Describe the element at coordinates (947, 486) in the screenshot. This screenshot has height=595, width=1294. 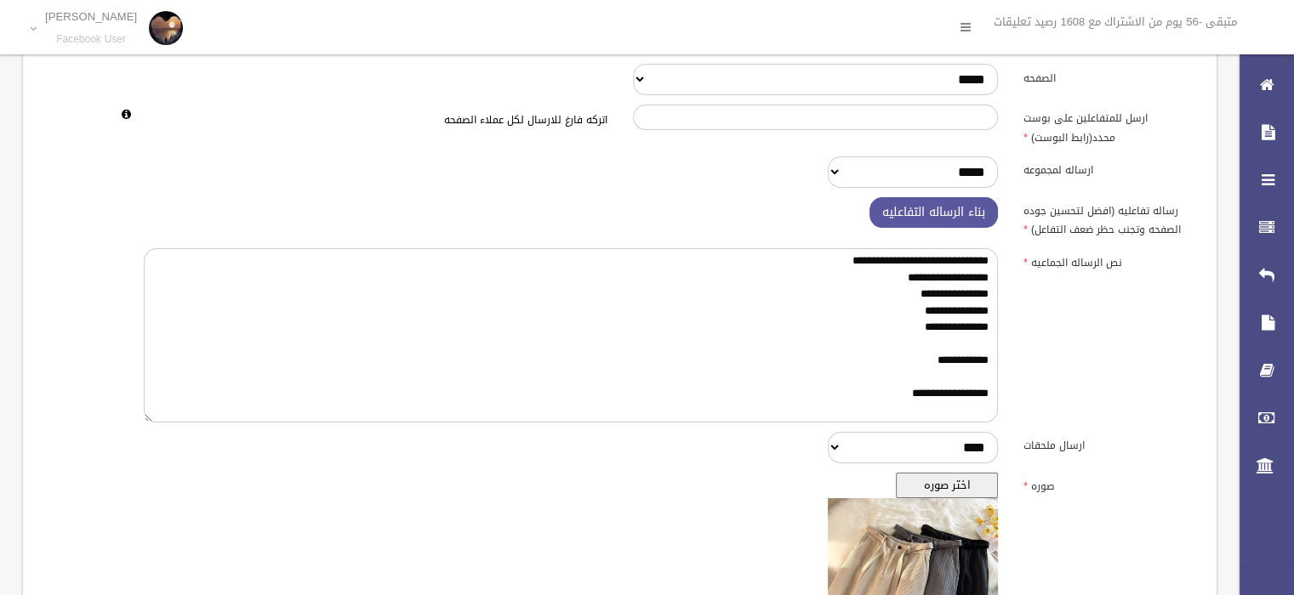
I see `button: اختر صوره` at that location.